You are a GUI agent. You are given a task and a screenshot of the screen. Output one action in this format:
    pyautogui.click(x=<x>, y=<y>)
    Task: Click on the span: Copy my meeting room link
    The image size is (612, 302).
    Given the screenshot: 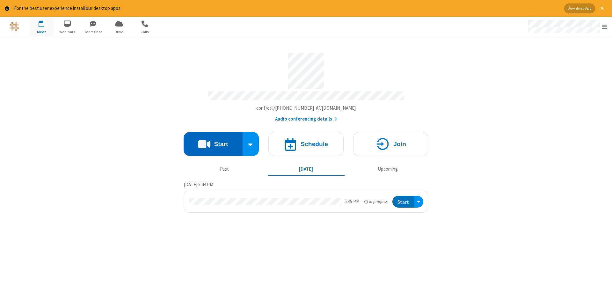 What is the action you would take?
    pyautogui.click(x=306, y=108)
    